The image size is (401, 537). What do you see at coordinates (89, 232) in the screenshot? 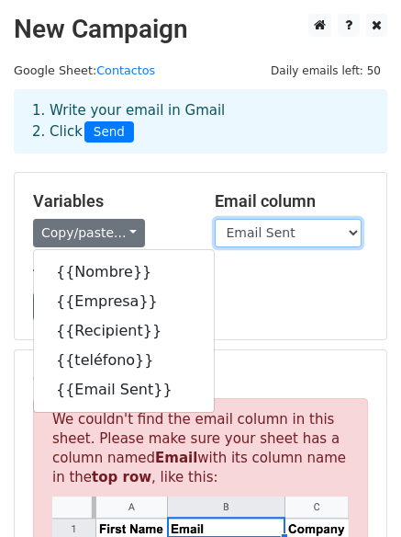
I see `a: Copy/paste...` at bounding box center [89, 232].